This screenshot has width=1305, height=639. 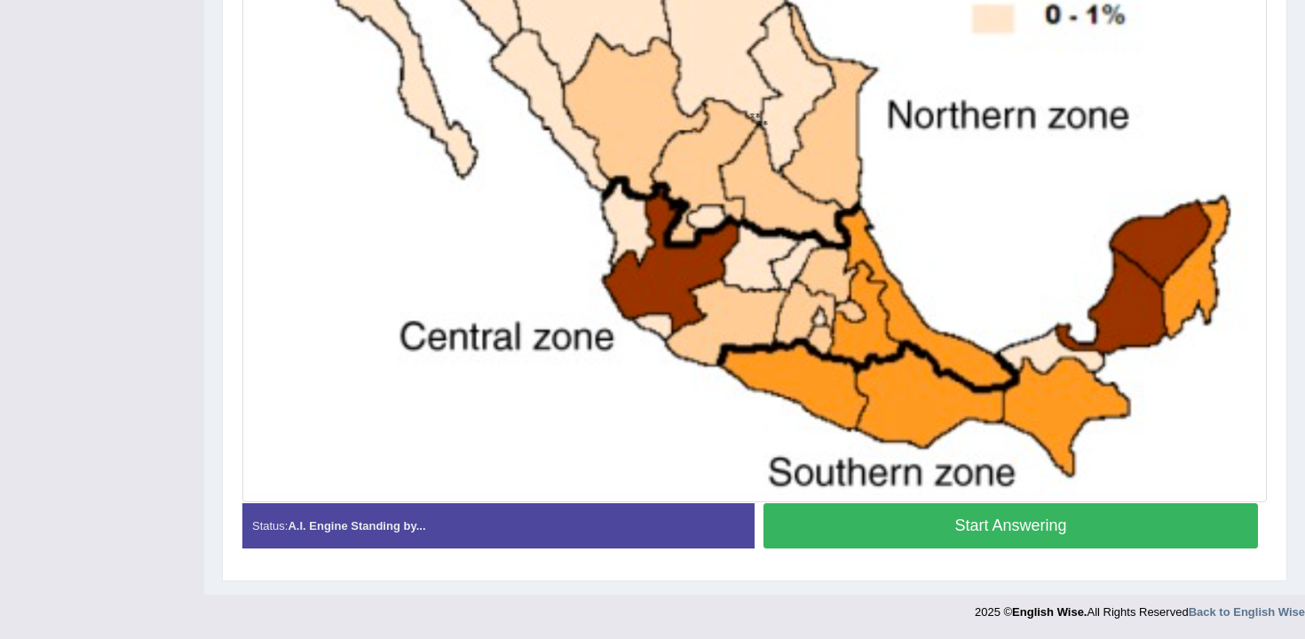 What do you see at coordinates (1011, 526) in the screenshot?
I see `button: Start Answering` at bounding box center [1011, 526].